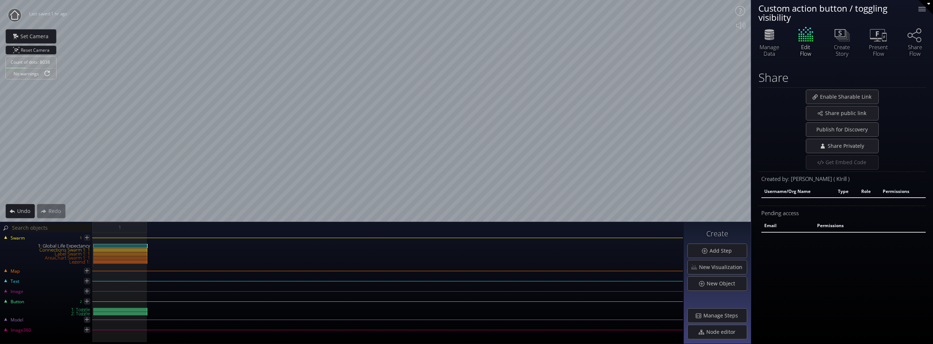  What do you see at coordinates (915, 50) in the screenshot?
I see `div: Share Flow` at bounding box center [915, 50].